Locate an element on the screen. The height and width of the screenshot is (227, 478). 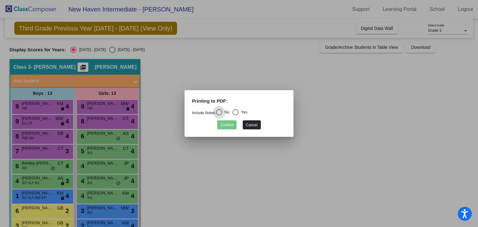
button: Confirm is located at coordinates (227, 125).